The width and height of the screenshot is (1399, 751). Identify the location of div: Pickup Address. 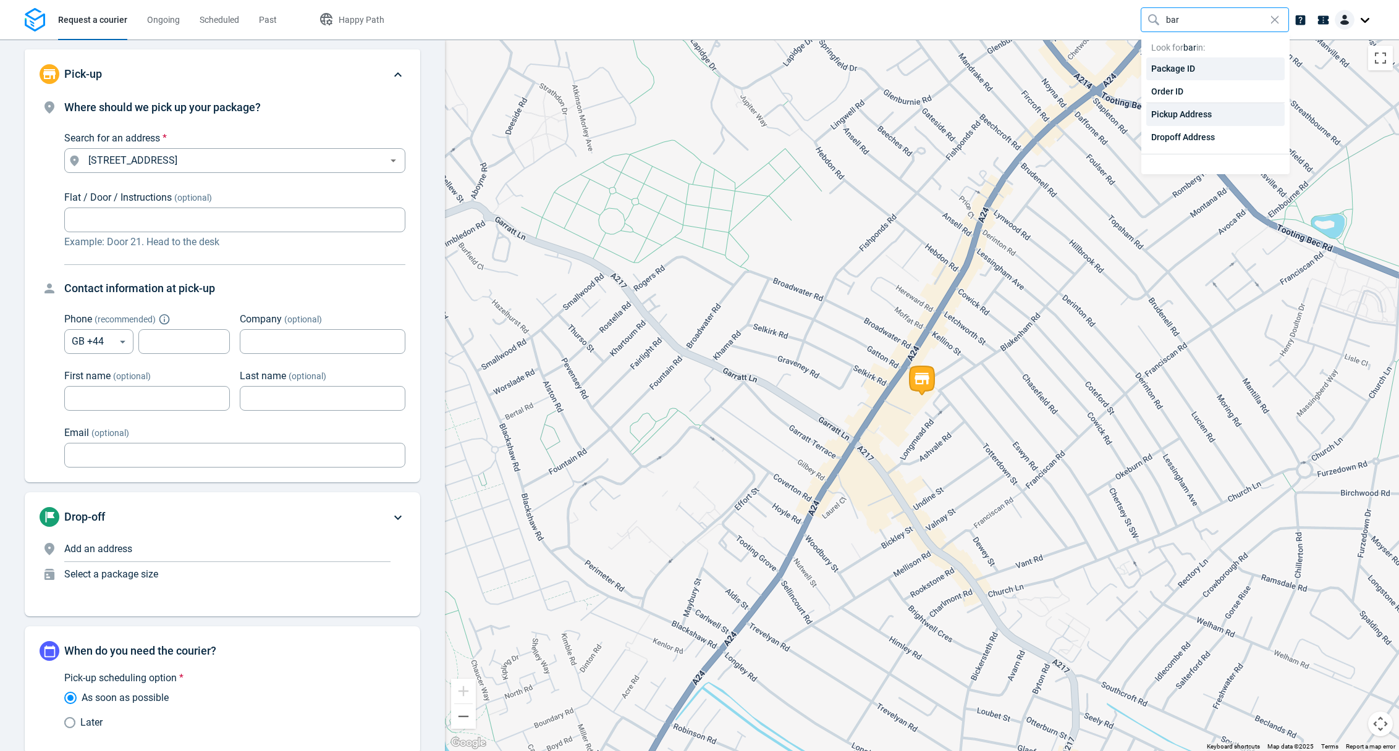
(1216, 114).